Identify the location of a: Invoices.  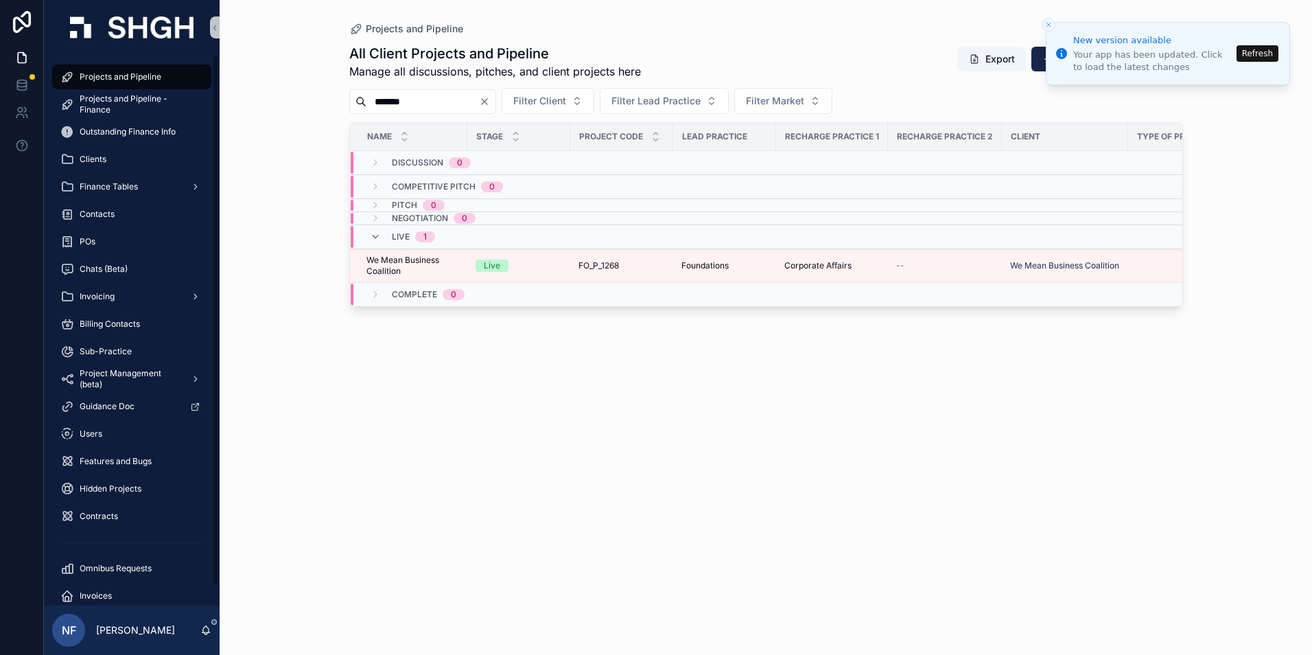
(132, 596).